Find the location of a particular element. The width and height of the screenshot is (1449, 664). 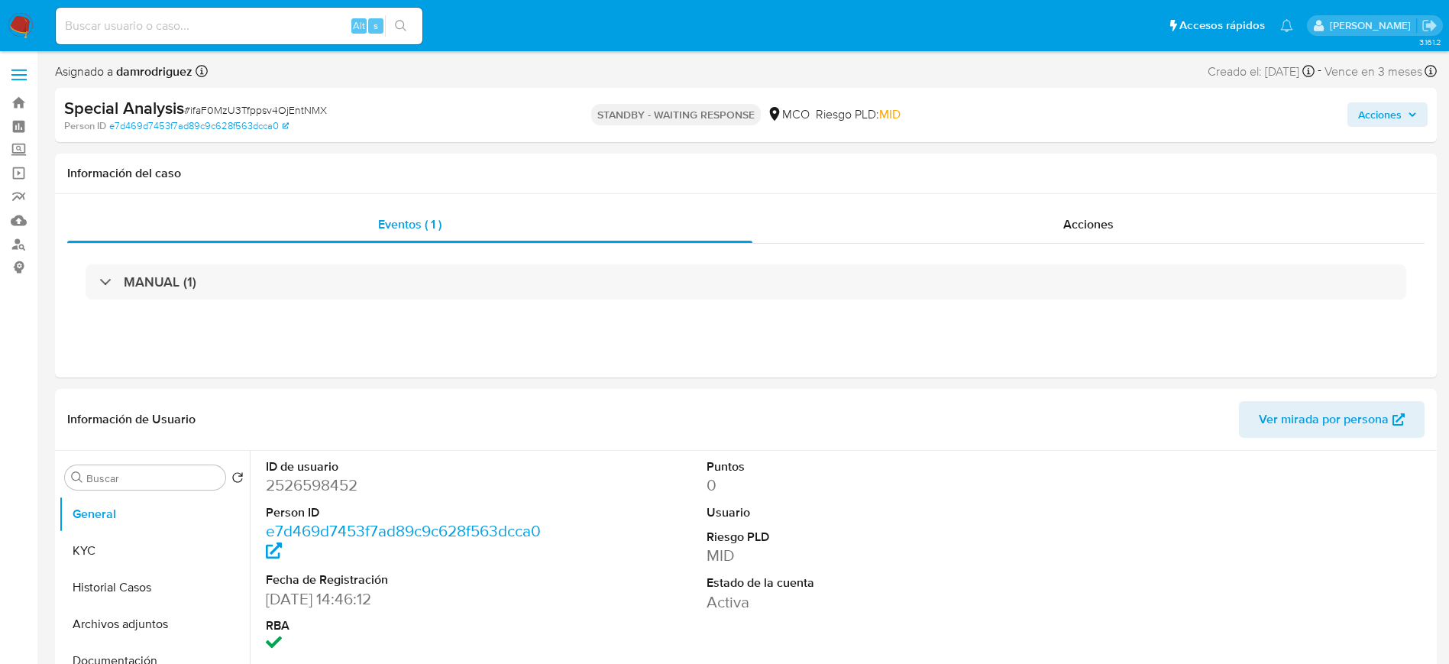

h3: MANUAL (1) is located at coordinates (160, 282).